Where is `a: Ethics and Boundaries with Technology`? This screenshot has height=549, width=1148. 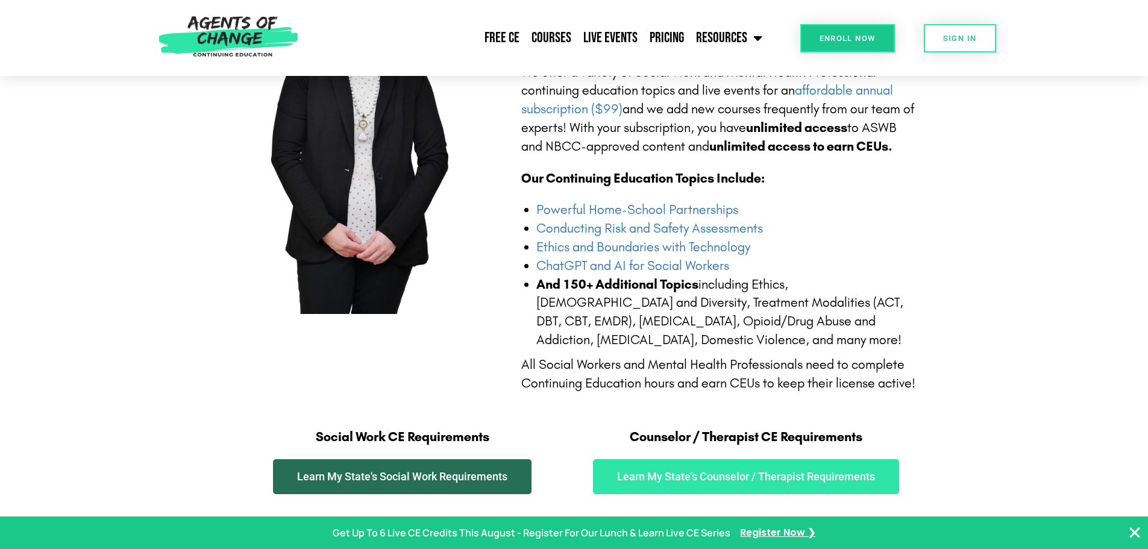 a: Ethics and Boundaries with Technology is located at coordinates (643, 247).